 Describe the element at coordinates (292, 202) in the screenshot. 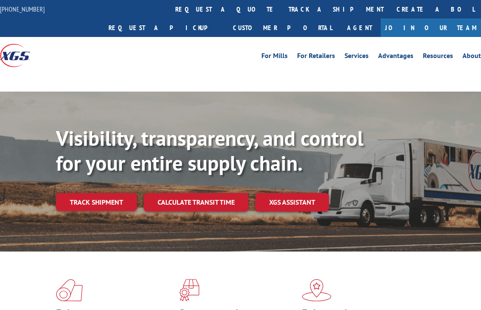

I see `a: XGS ASSISTANT` at that location.